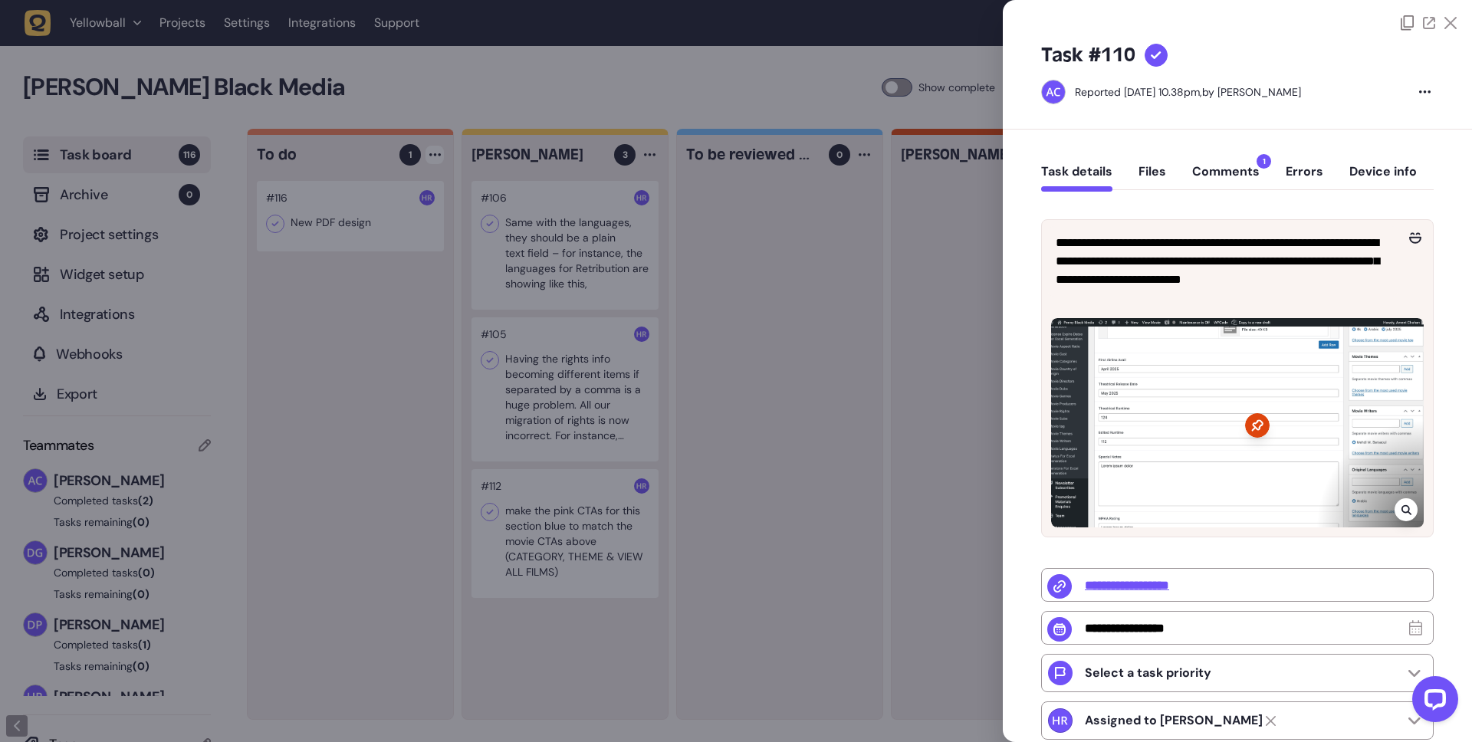 This screenshot has height=742, width=1472. What do you see at coordinates (1077, 178) in the screenshot?
I see `button: Task details` at bounding box center [1077, 178].